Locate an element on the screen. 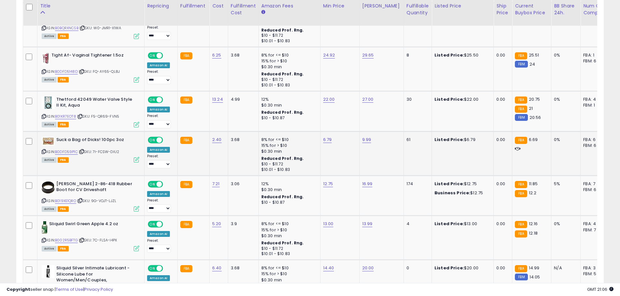 This screenshot has width=620, height=296. a: 6.40 is located at coordinates (217, 268).